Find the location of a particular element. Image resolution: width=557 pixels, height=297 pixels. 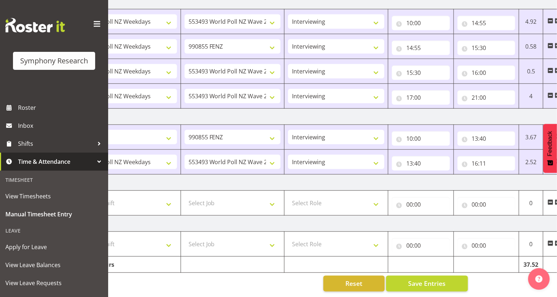

div: Timesheet is located at coordinates (54, 180).